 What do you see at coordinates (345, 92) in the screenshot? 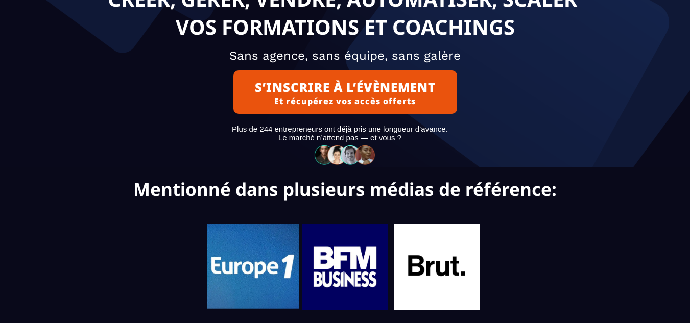
I see `button: S’INSCRIRE À L’ÉVÈNEMENTEt récupérez vos accès offerts` at bounding box center [345, 92].